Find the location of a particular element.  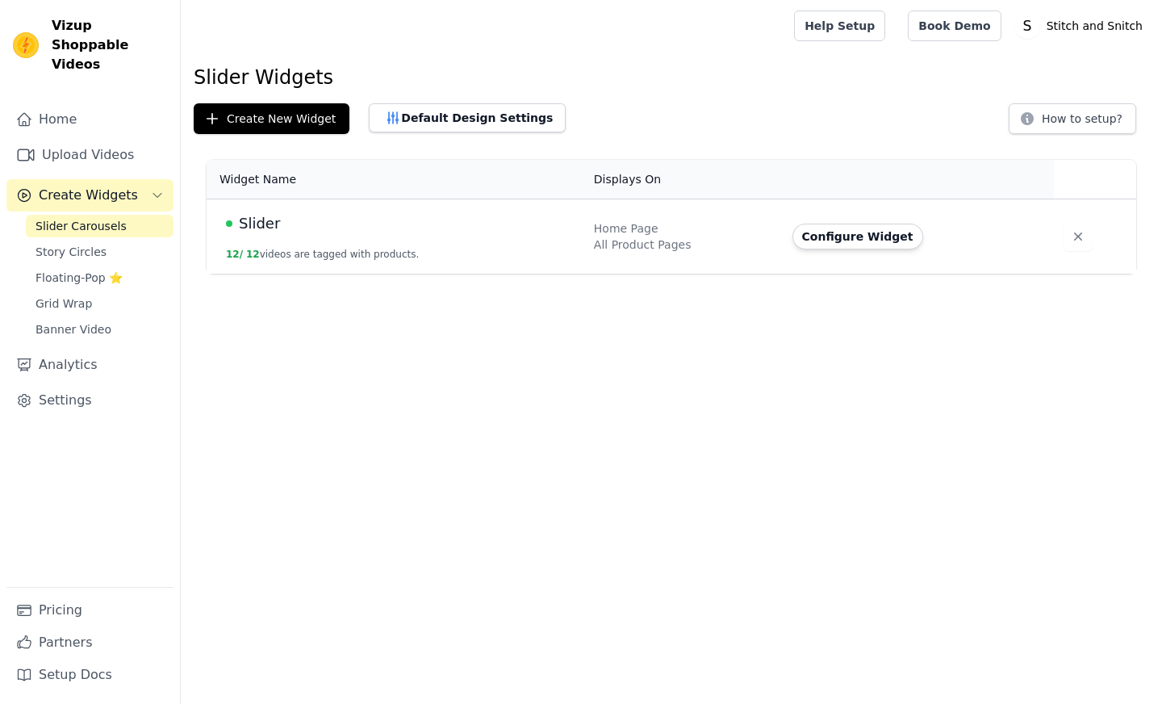

span: Story Circles is located at coordinates (71, 252).